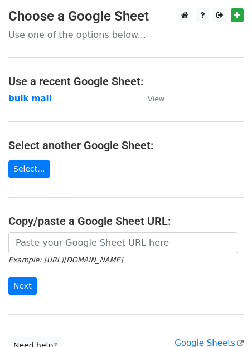 This screenshot has height=347, width=252. Describe the element at coordinates (30, 99) in the screenshot. I see `a: bulk mail` at that location.